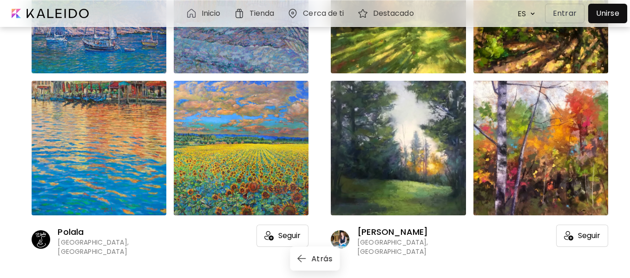  Describe the element at coordinates (564, 13) in the screenshot. I see `p: Entrar` at that location.